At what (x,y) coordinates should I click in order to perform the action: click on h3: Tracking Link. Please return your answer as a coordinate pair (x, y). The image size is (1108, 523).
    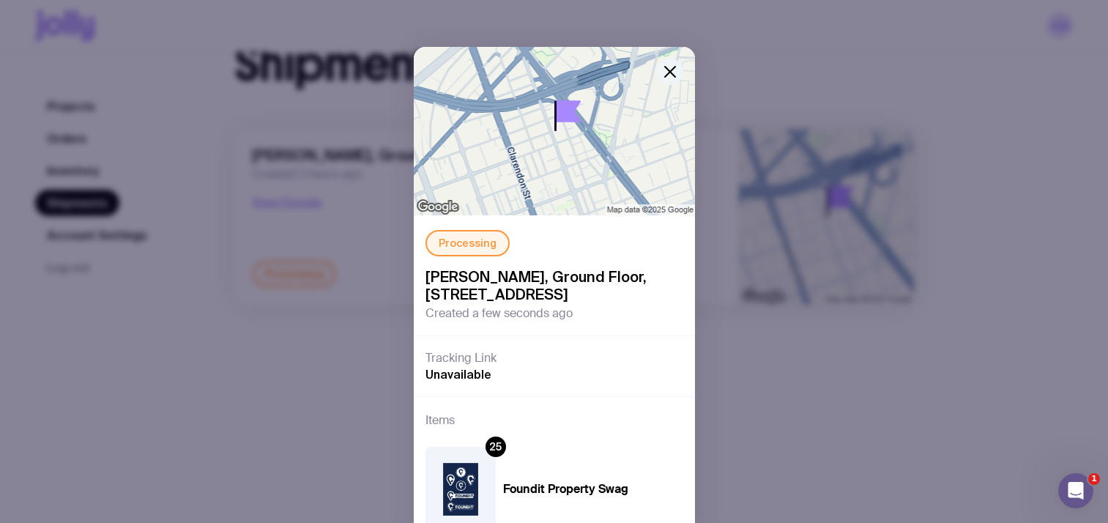
    Looking at the image, I should click on (461, 358).